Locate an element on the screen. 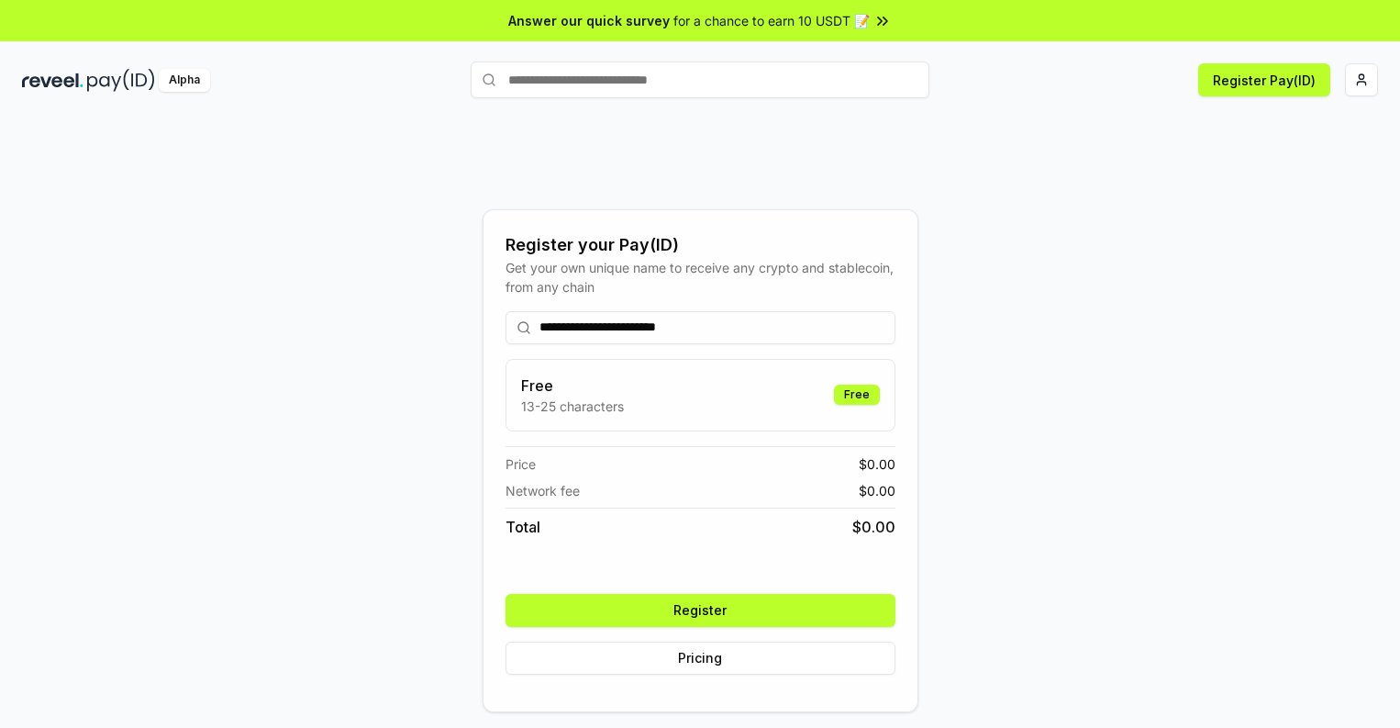  span: Network fee is located at coordinates (542, 490).